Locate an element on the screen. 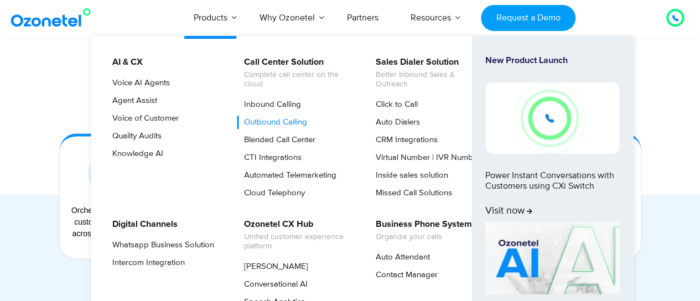  a: Contact Manager is located at coordinates (404, 275).